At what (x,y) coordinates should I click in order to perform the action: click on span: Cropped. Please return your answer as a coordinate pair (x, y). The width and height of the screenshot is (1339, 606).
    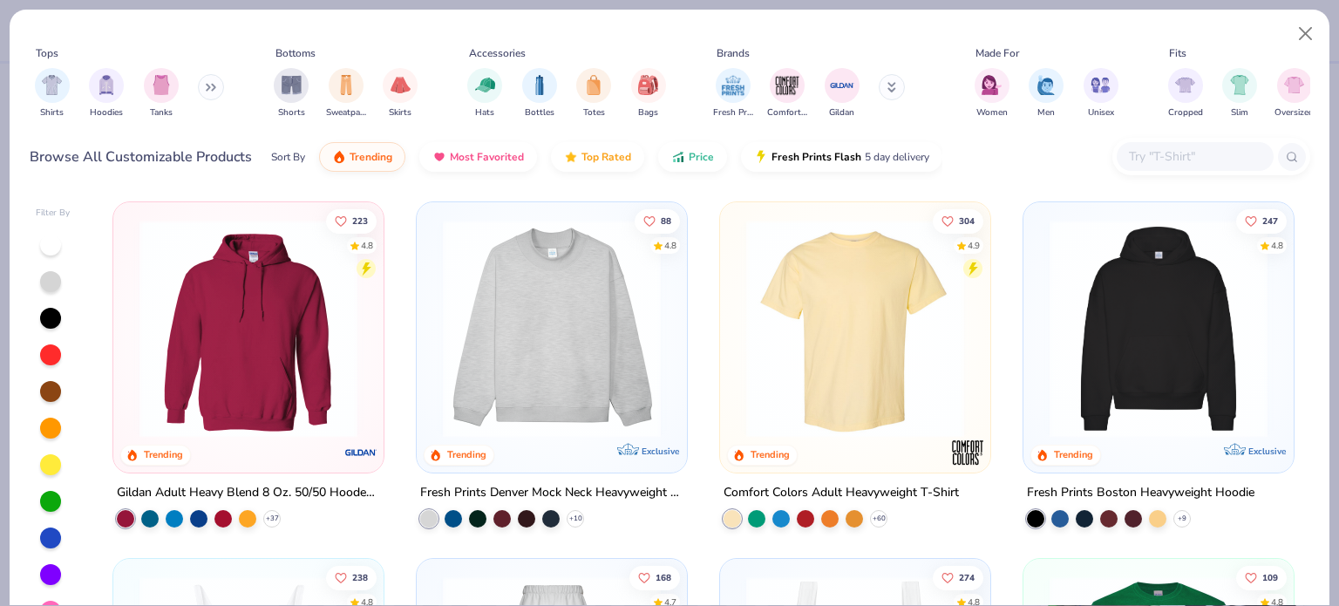
    Looking at the image, I should click on (1185, 112).